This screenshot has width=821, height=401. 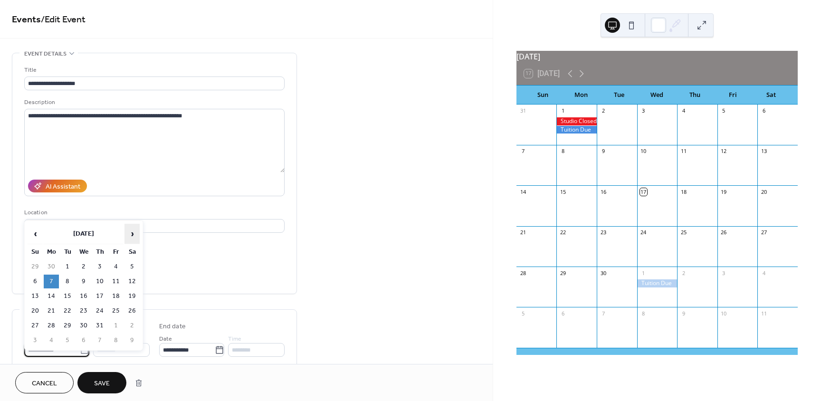 What do you see at coordinates (523, 232) in the screenshot?
I see `div: 21` at bounding box center [523, 232].